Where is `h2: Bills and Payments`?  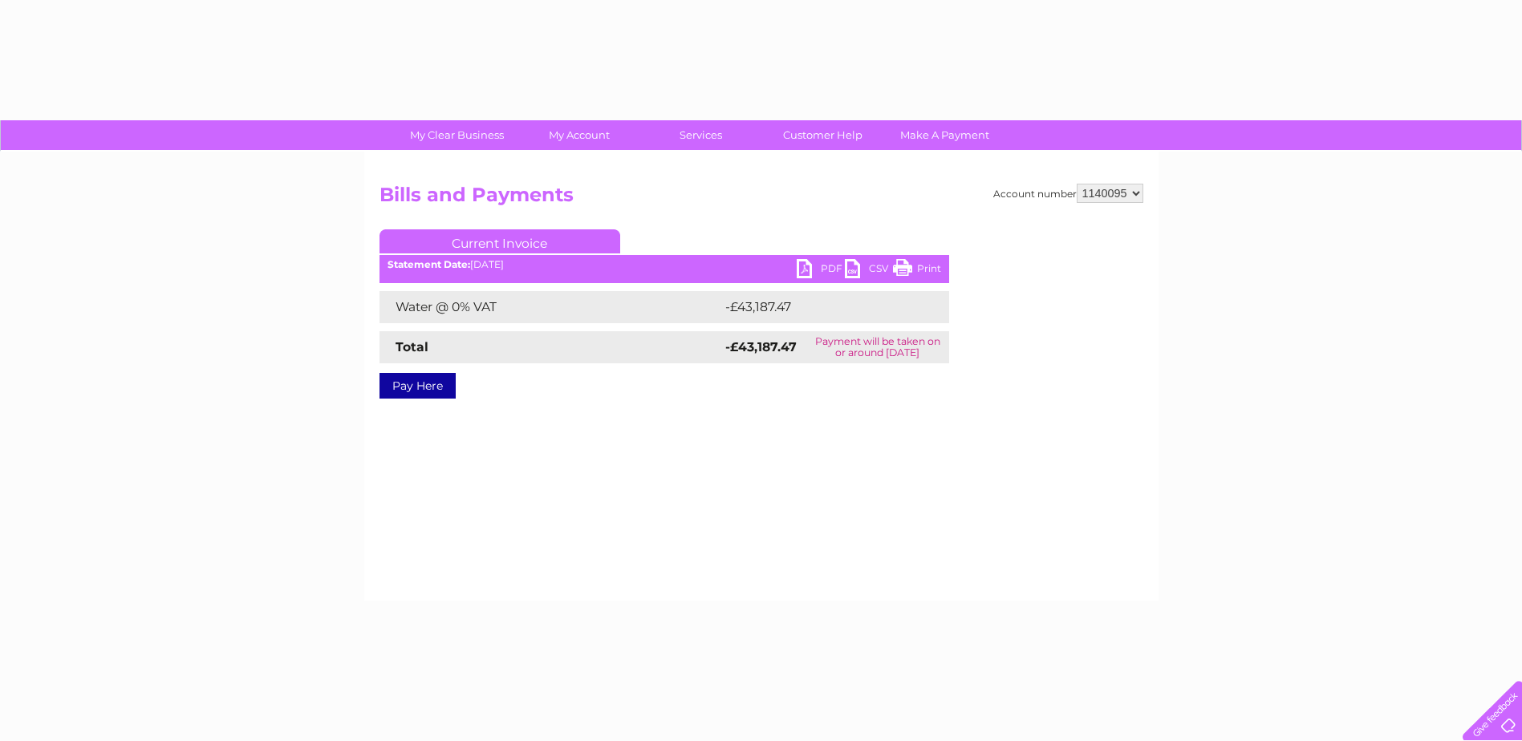
h2: Bills and Payments is located at coordinates (761, 199).